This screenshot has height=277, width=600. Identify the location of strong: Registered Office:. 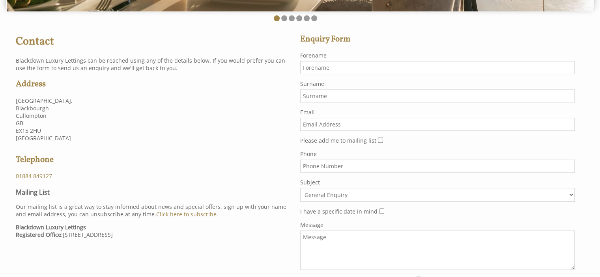
(39, 235).